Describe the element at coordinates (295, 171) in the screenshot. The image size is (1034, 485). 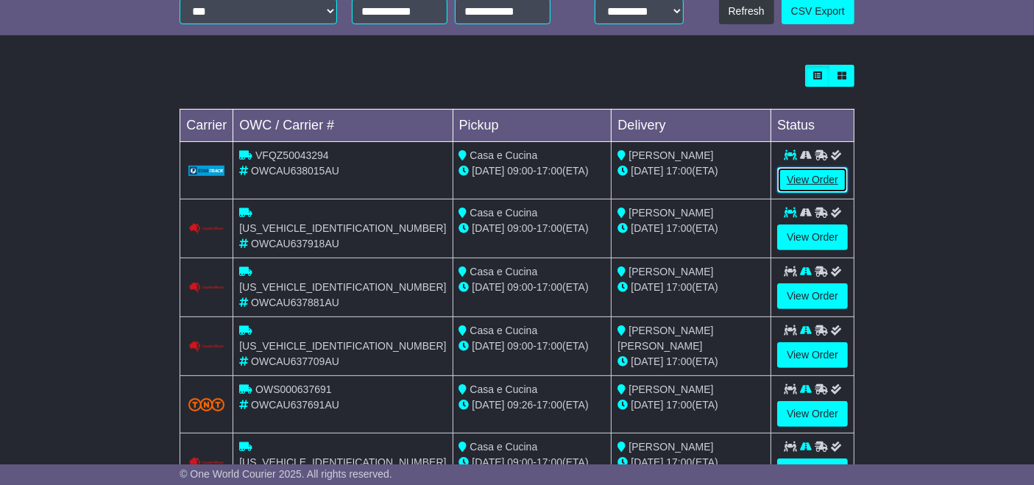
I see `span: OWCAU638015AU` at that location.